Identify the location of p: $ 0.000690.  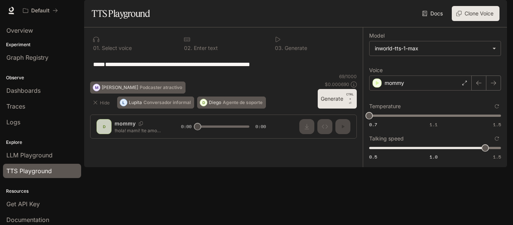
(337, 84).